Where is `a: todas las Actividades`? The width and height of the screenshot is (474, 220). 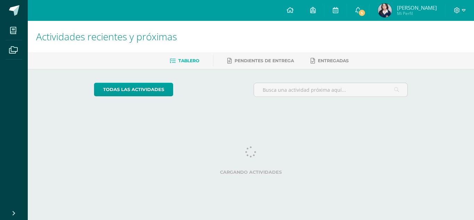
a: todas las Actividades is located at coordinates (134, 89).